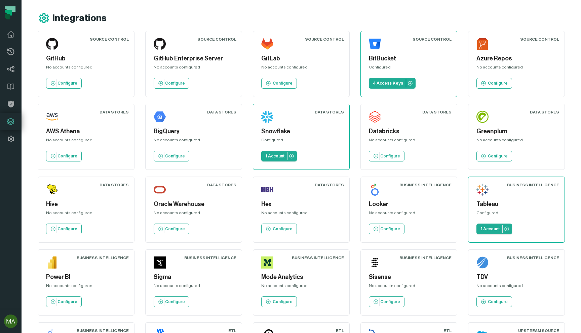  What do you see at coordinates (375, 263) in the screenshot?
I see `img: Sisense` at bounding box center [375, 263].